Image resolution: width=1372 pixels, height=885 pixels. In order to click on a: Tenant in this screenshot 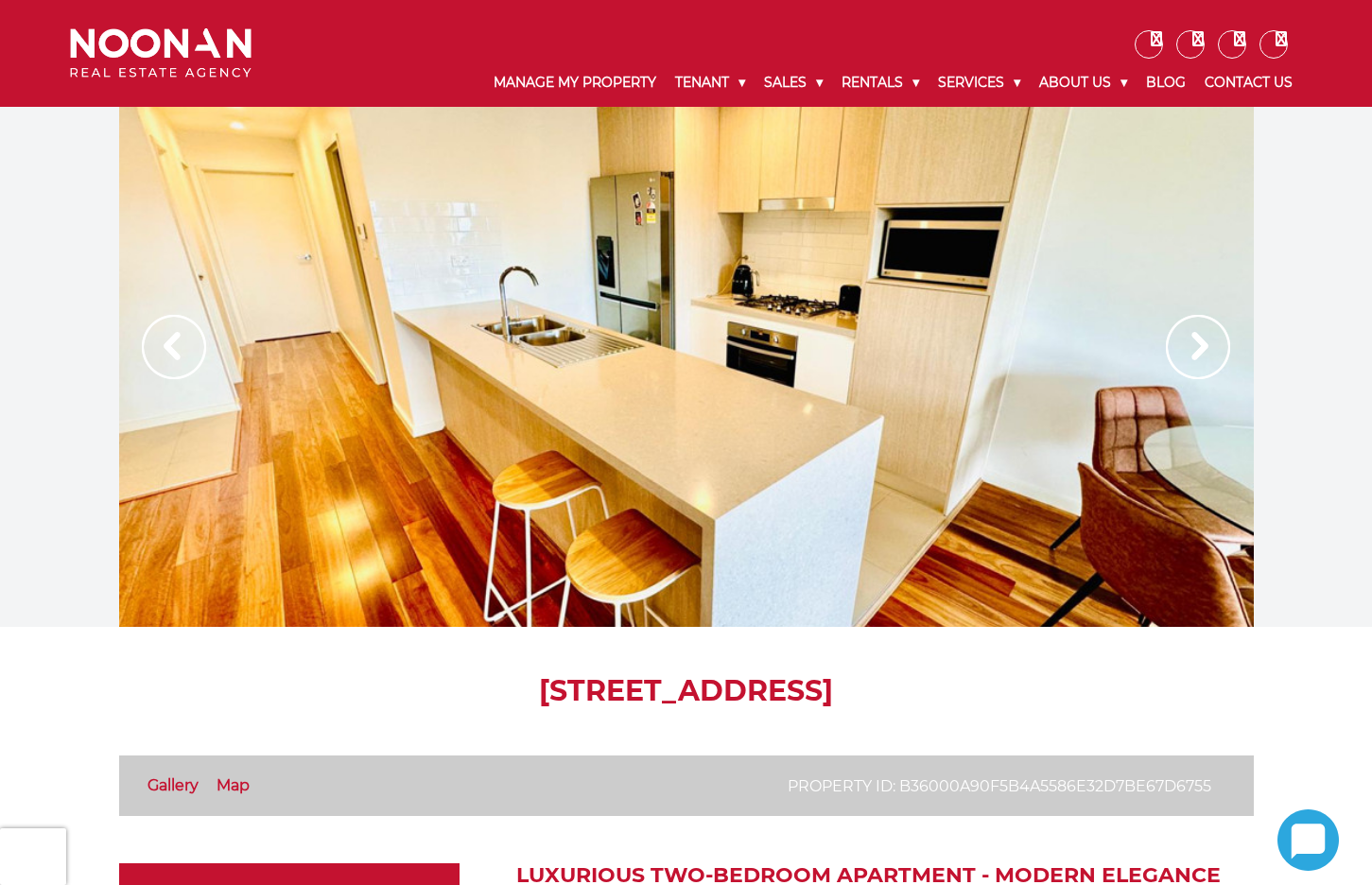, I will do `click(710, 82)`.